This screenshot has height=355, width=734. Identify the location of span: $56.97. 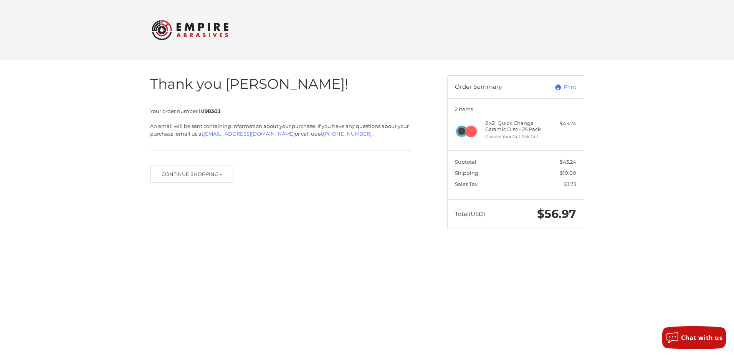
(557, 213).